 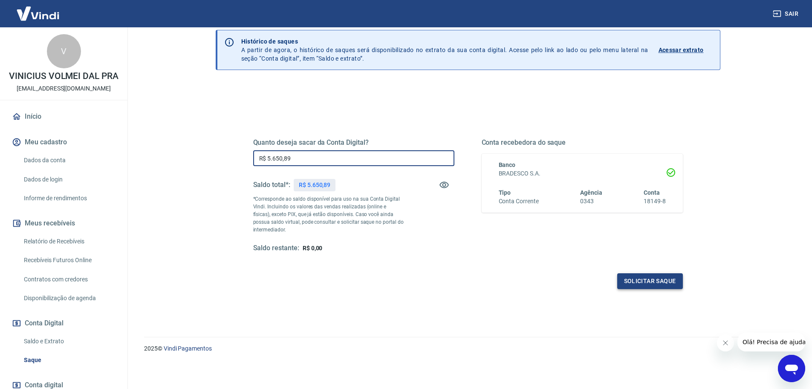 What do you see at coordinates (445, 41) in the screenshot?
I see `p: Histórico de saques` at bounding box center [445, 41].